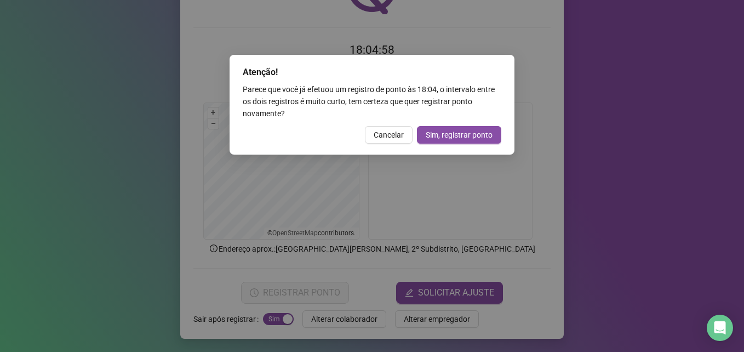 The image size is (744, 352). Describe the element at coordinates (388, 135) in the screenshot. I see `span: Cancelar` at that location.